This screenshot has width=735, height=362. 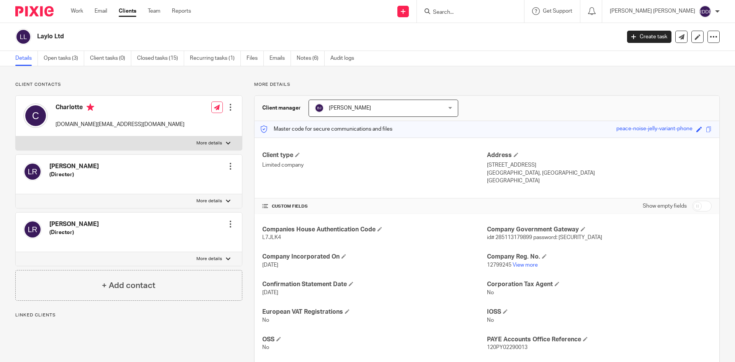 What do you see at coordinates (345, 58) in the screenshot?
I see `a: Audit logs` at bounding box center [345, 58].